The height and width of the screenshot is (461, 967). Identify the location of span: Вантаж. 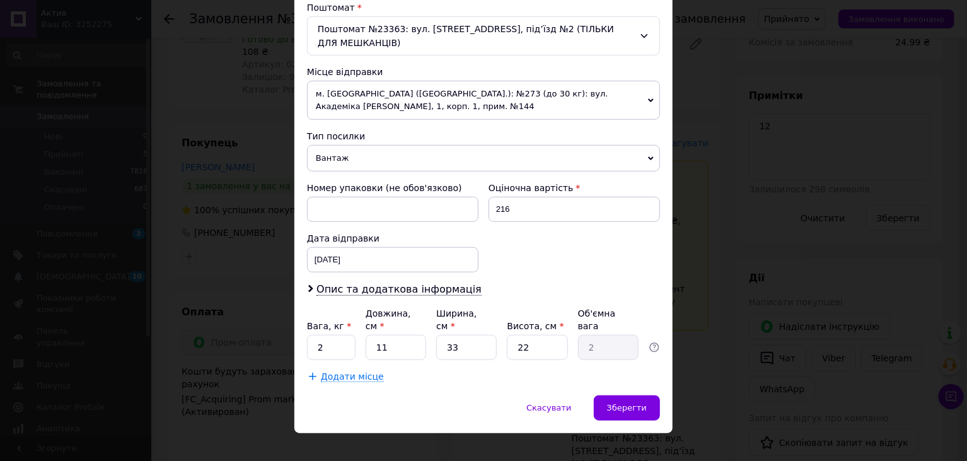
(484, 158).